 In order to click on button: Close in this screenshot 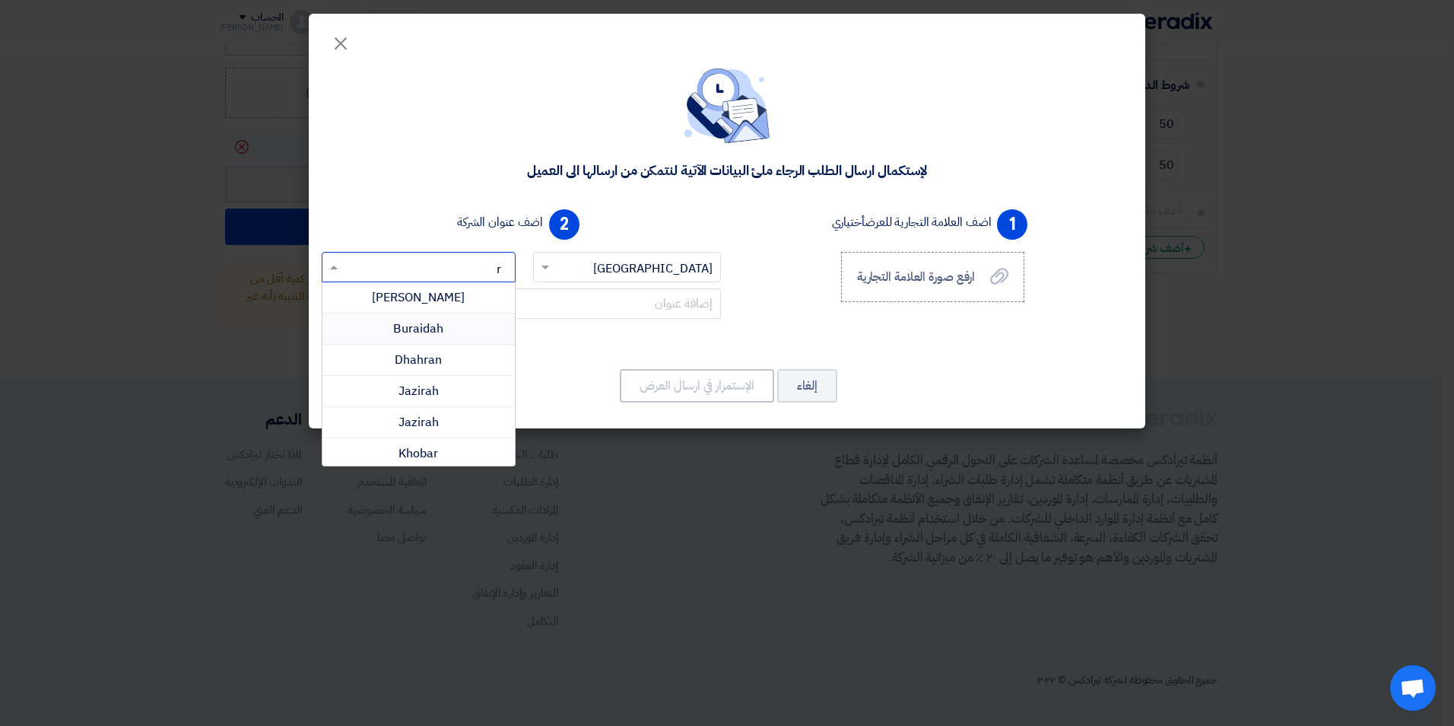, I will do `click(341, 40)`.